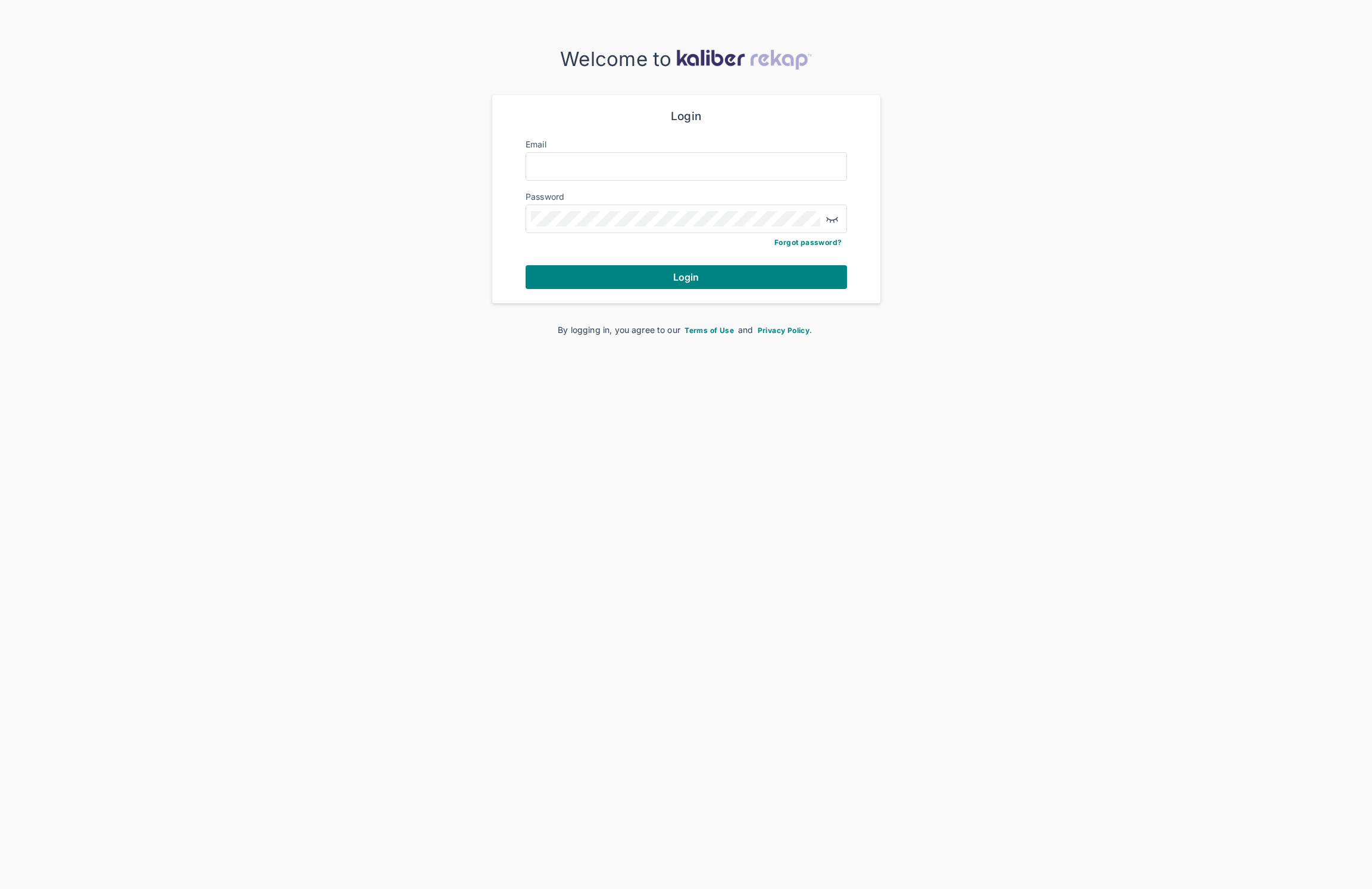 Image resolution: width=1372 pixels, height=889 pixels. Describe the element at coordinates (744, 60) in the screenshot. I see `img: kaliber-logo` at that location.